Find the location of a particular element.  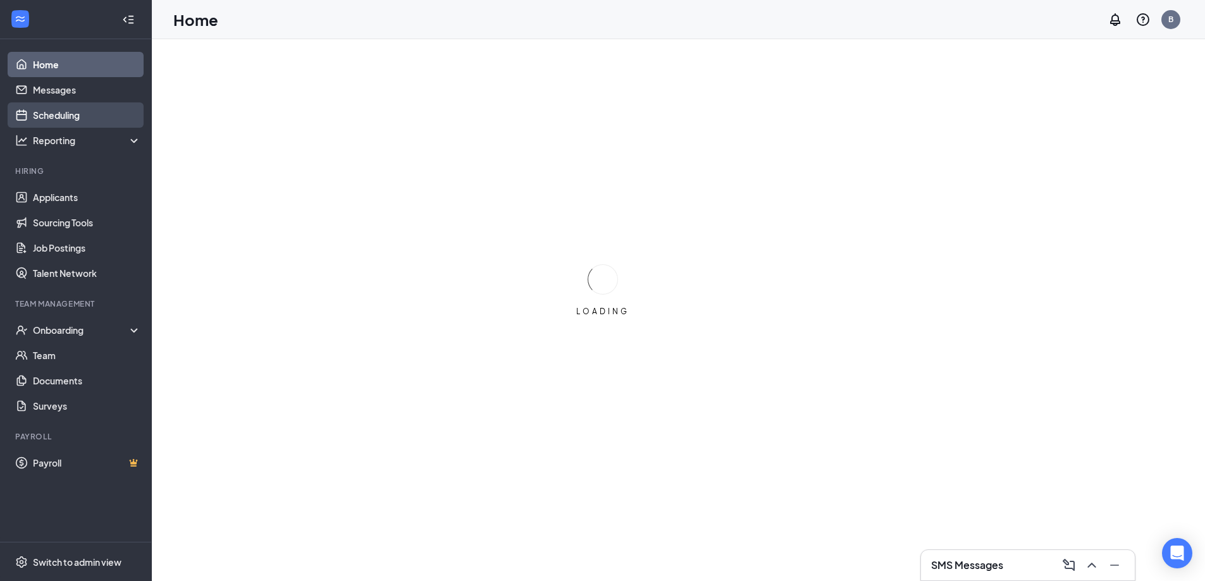

svg: QuestionInfo is located at coordinates (1143, 20).